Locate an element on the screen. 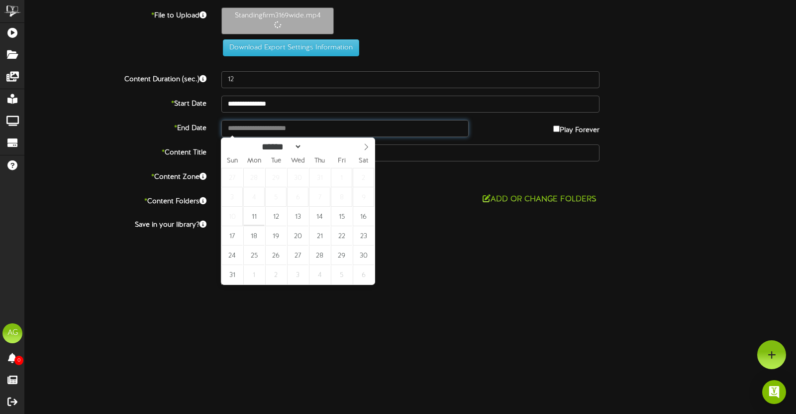 Image resolution: width=796 pixels, height=414 pixels. button: Download Export Settings Information is located at coordinates (291, 48).